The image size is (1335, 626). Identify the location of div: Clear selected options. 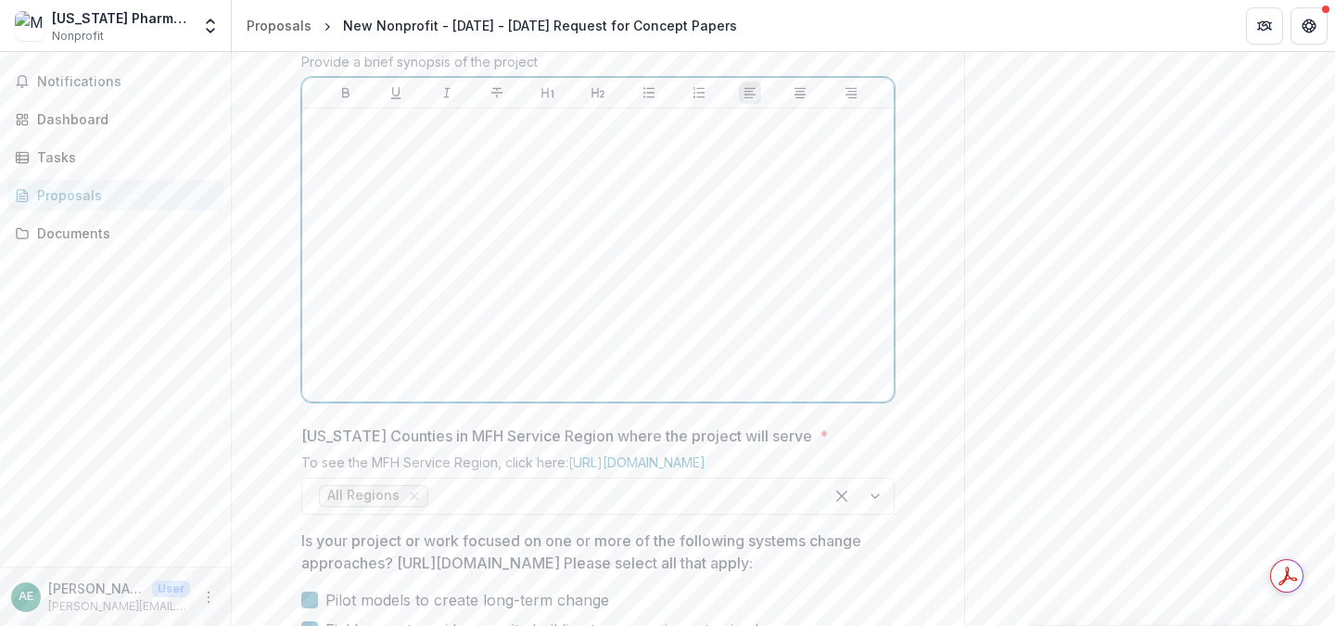
(842, 496).